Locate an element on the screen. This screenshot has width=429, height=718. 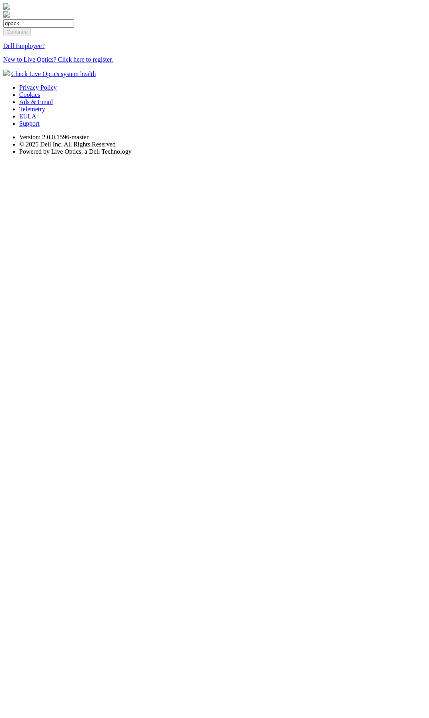
a: Telemetry is located at coordinates (32, 109).